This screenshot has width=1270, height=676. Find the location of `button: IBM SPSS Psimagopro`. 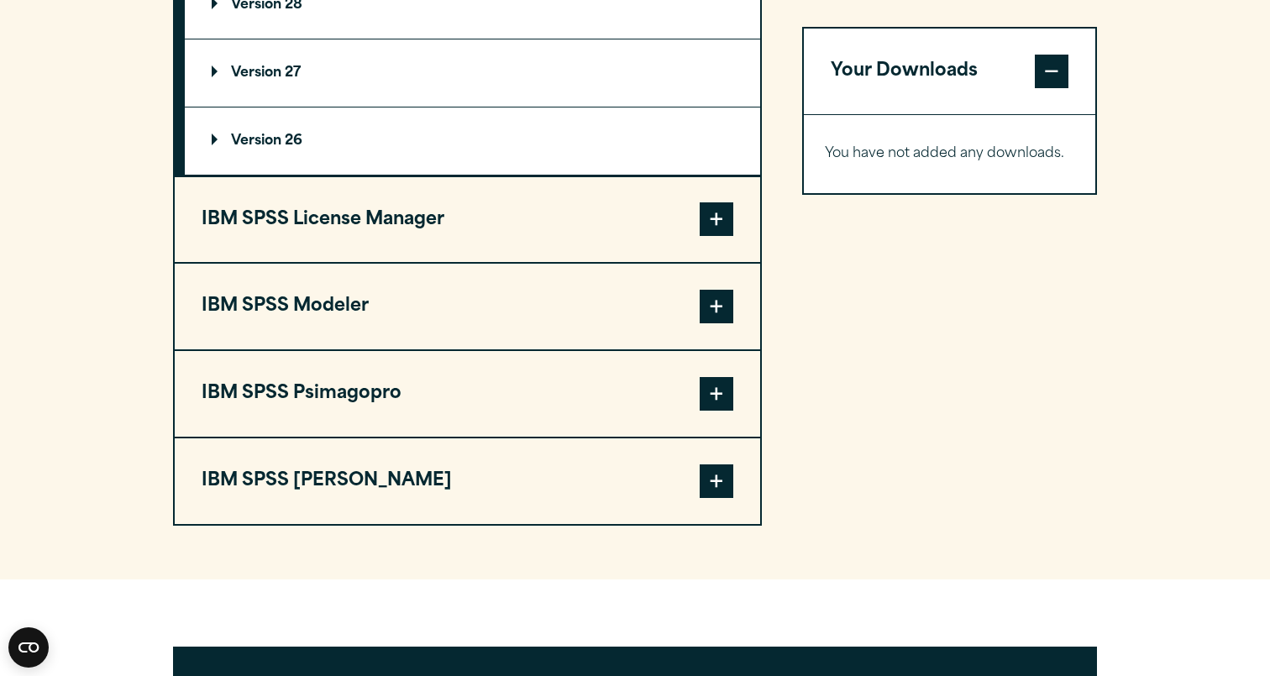

button: IBM SPSS Psimagopro is located at coordinates (467, 394).